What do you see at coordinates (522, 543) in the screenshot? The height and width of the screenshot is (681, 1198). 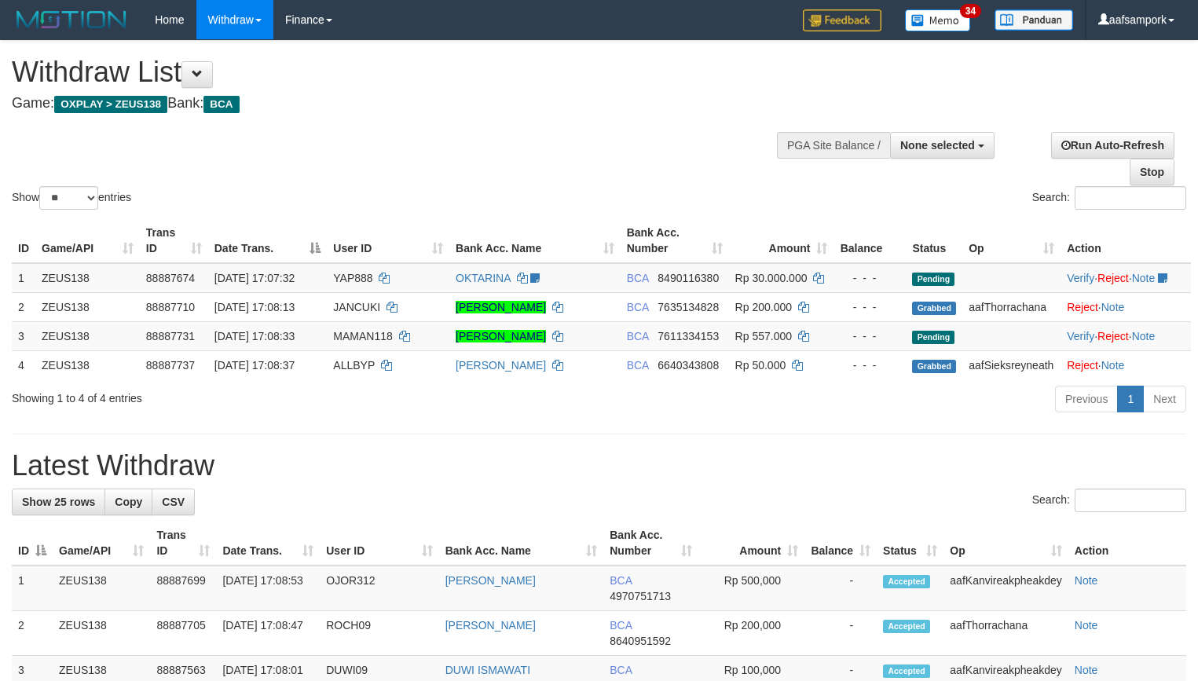 I see `th: Bank Acc. Name: activate to sort column ascending` at bounding box center [522, 543].